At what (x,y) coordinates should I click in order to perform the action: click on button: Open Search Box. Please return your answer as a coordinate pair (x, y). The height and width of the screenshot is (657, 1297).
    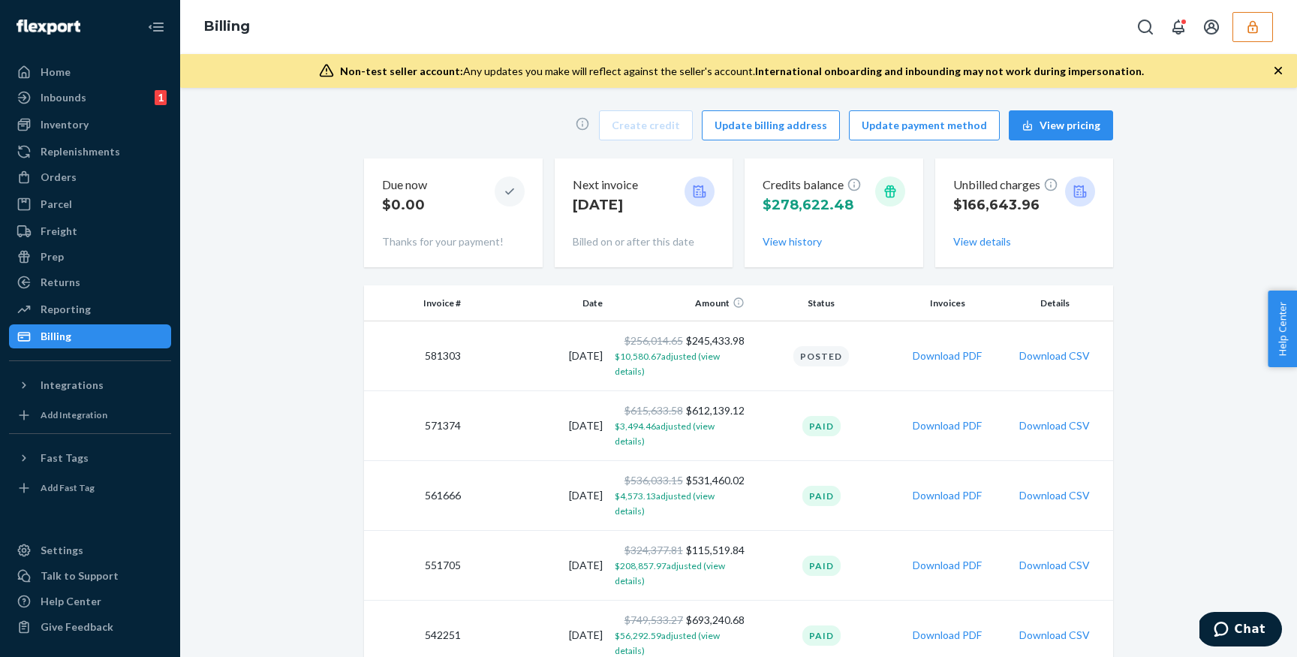
    Looking at the image, I should click on (1145, 27).